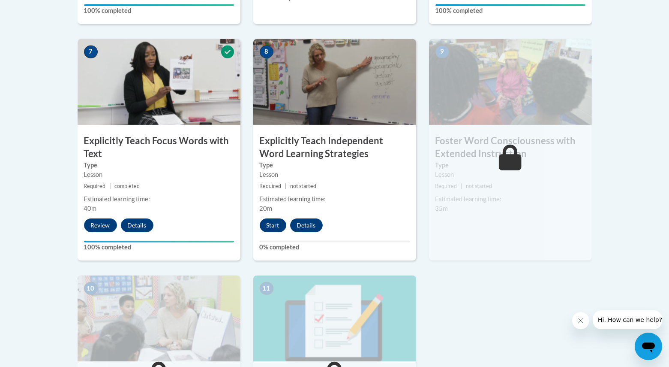 This screenshot has height=367, width=669. Describe the element at coordinates (273, 225) in the screenshot. I see `button: Start` at that location.